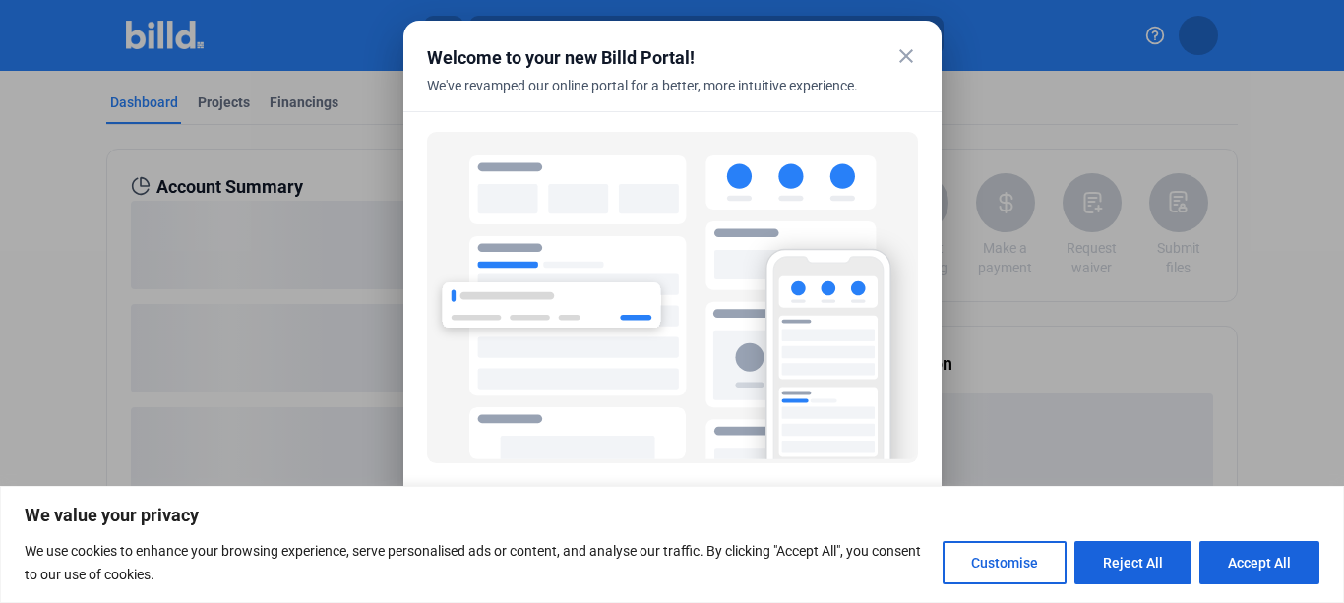 Image resolution: width=1344 pixels, height=603 pixels. I want to click on mat-icon: close, so click(906, 56).